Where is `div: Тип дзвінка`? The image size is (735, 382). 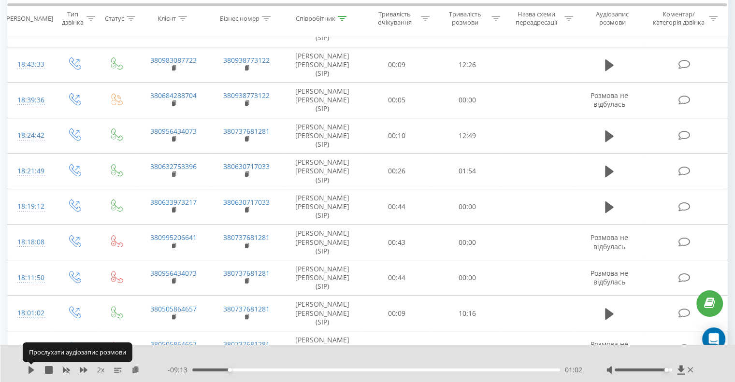 div: Тип дзвінка is located at coordinates (72, 18).